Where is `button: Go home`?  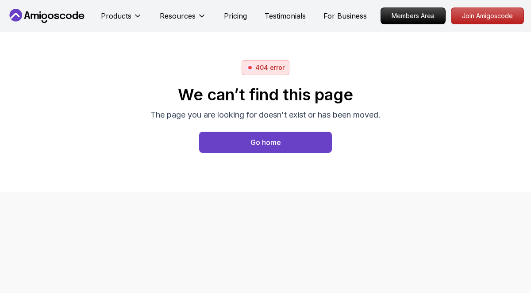 button: Go home is located at coordinates (265, 142).